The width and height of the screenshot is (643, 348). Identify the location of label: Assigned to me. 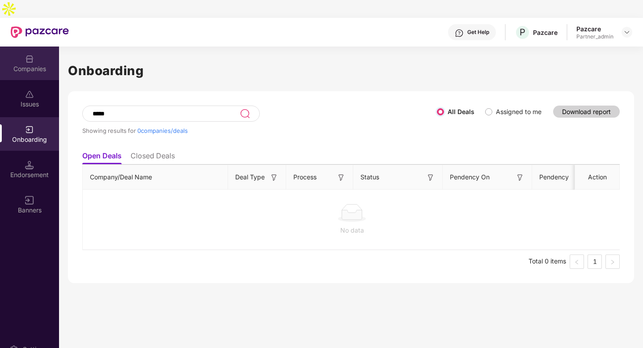
(519, 111).